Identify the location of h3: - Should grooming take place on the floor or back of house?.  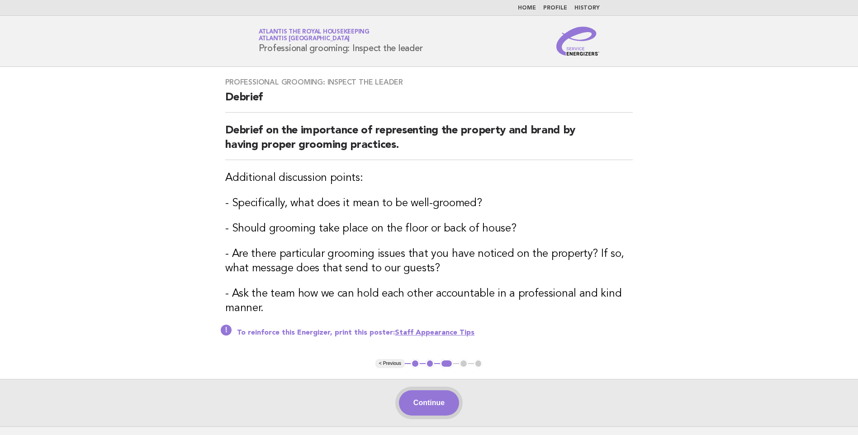
(429, 229).